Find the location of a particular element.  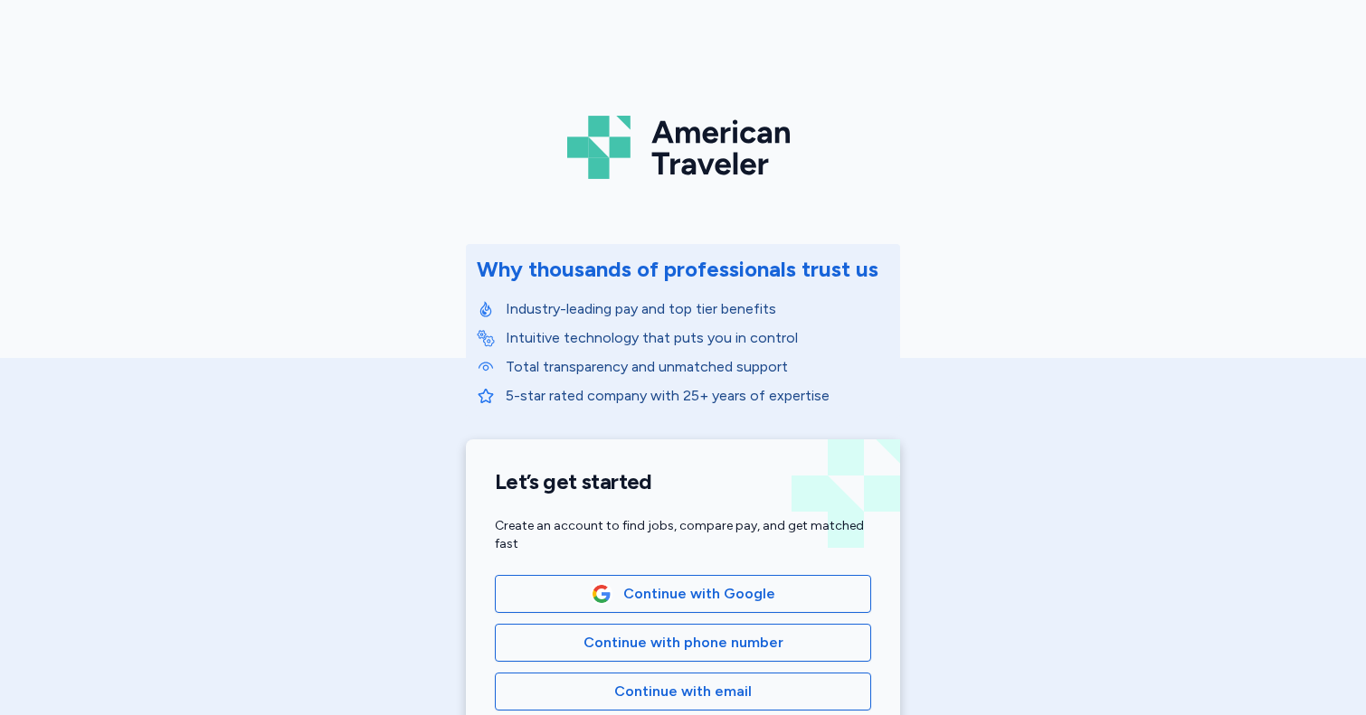

button: Continue with email is located at coordinates (683, 692).